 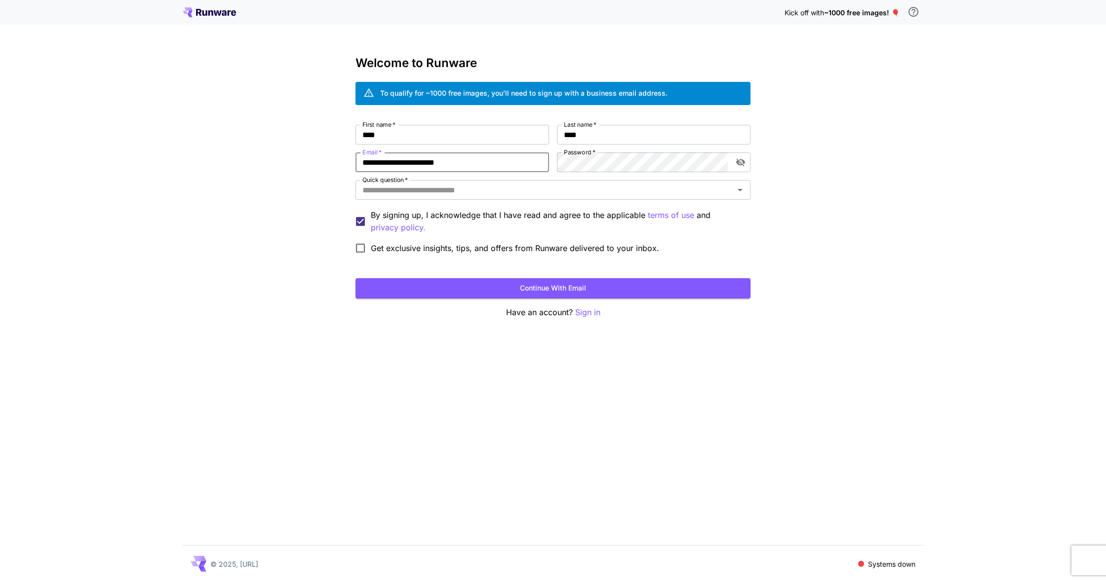 I want to click on p: terms of use, so click(x=671, y=215).